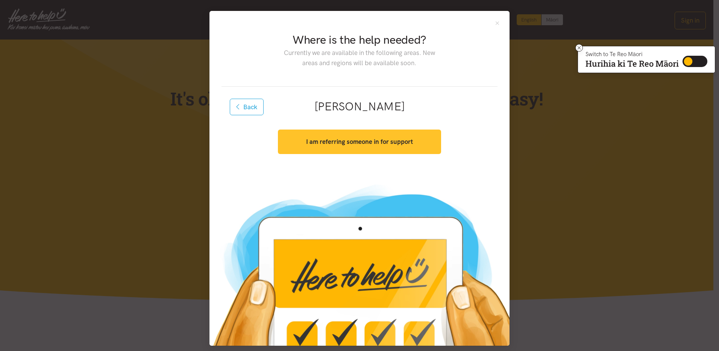 This screenshot has height=351, width=719. Describe the element at coordinates (359, 141) in the screenshot. I see `button: I am referring someone in for support` at that location.